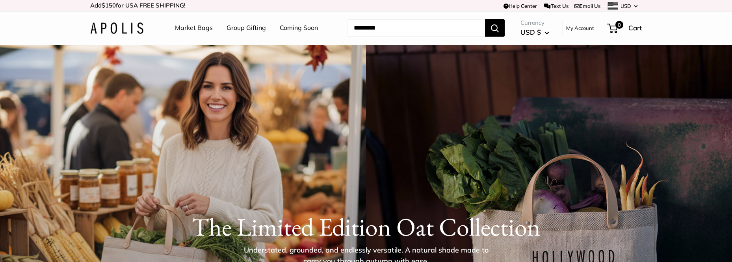  Describe the element at coordinates (625, 6) in the screenshot. I see `span: USD` at that location.